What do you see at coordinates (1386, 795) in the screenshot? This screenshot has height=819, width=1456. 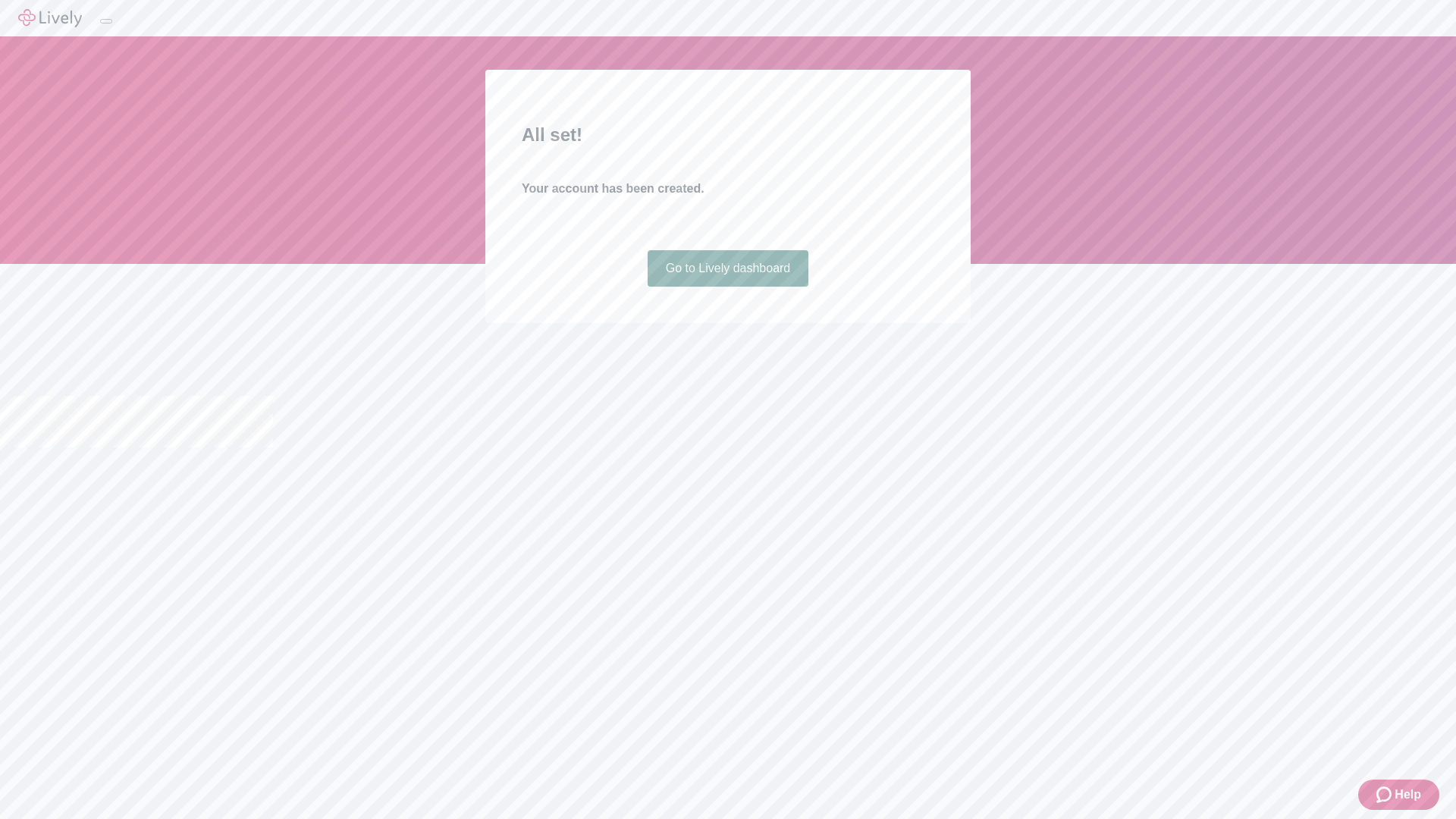 I see `svg: Zendesk support icon` at bounding box center [1386, 795].